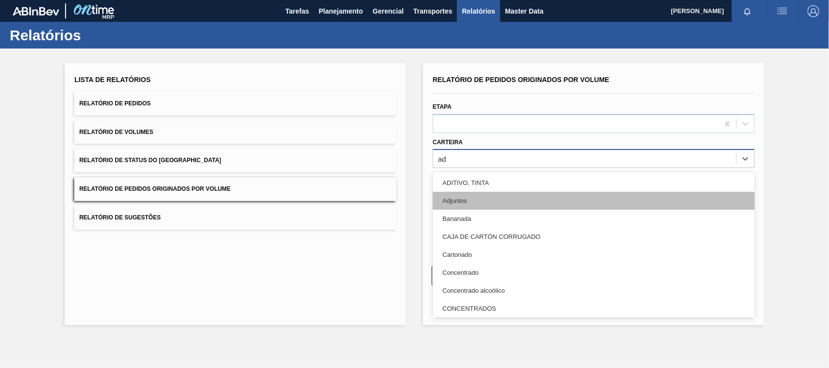 The width and height of the screenshot is (829, 368). What do you see at coordinates (235, 189) in the screenshot?
I see `button: Relatório de Pedidos Originados por Volume` at bounding box center [235, 189].